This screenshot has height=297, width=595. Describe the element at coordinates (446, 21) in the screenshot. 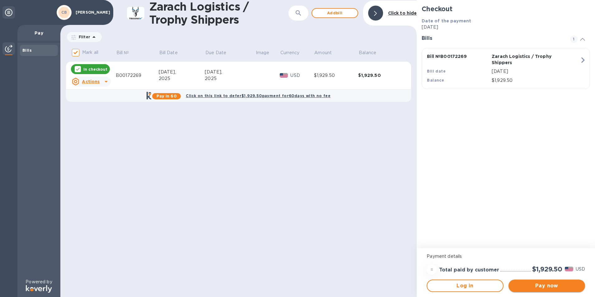

I see `b: Date of the payment` at that location.